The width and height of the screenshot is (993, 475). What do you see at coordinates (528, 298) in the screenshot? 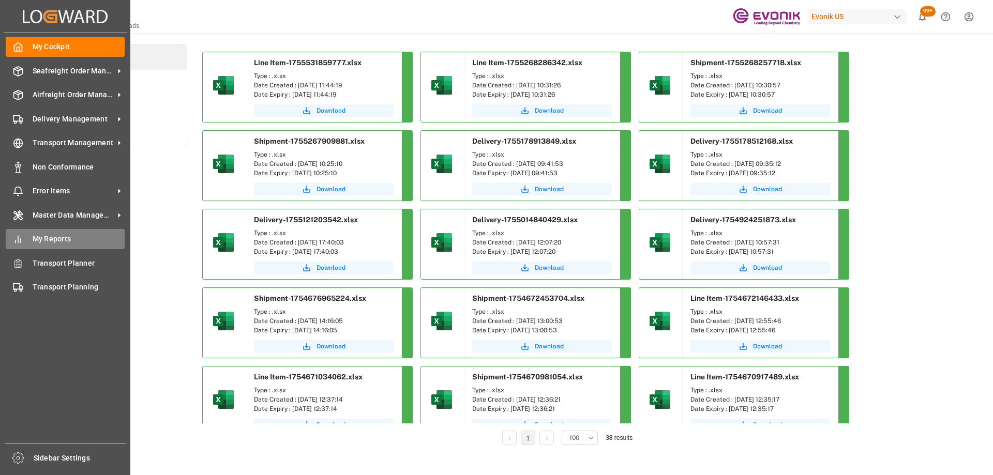
I see `span: Shipment-1754672453704.xlsx` at bounding box center [528, 298].